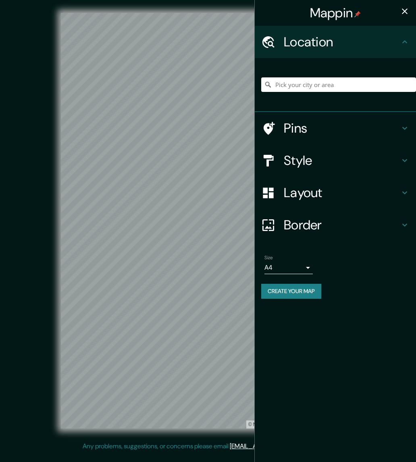  Describe the element at coordinates (259, 425) in the screenshot. I see `a: Mapbox` at that location.